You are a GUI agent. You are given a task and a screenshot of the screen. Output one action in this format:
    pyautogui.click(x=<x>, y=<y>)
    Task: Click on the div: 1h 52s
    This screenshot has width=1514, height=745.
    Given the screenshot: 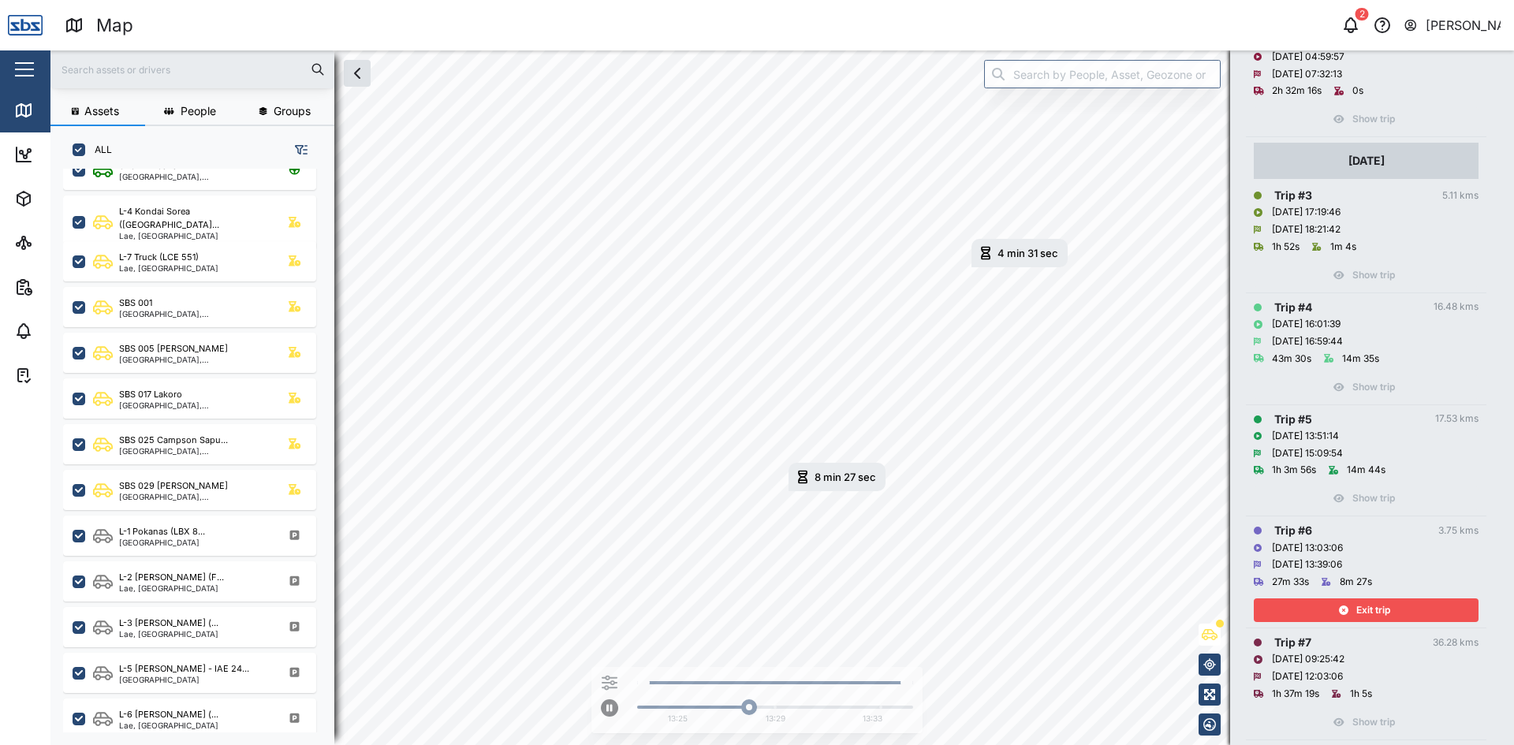 What is the action you would take?
    pyautogui.click(x=1286, y=247)
    